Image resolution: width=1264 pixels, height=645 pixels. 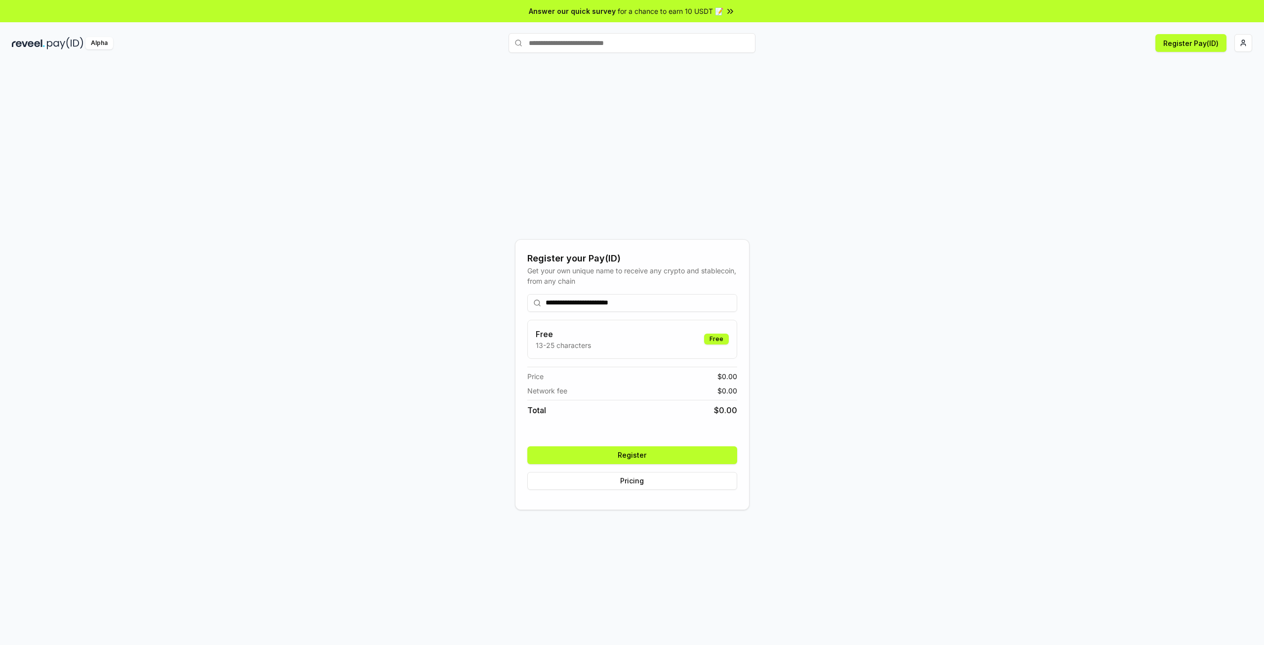 I want to click on div: Get your own unique name to receive any crypto and stablecoin, from any chain, so click(x=632, y=276).